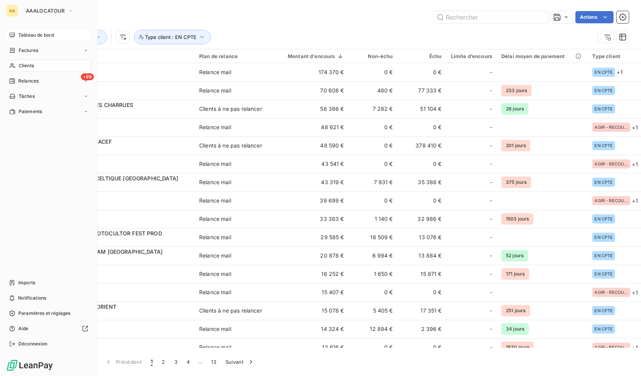 This screenshot has width=641, height=376. I want to click on button: 4, so click(188, 361).